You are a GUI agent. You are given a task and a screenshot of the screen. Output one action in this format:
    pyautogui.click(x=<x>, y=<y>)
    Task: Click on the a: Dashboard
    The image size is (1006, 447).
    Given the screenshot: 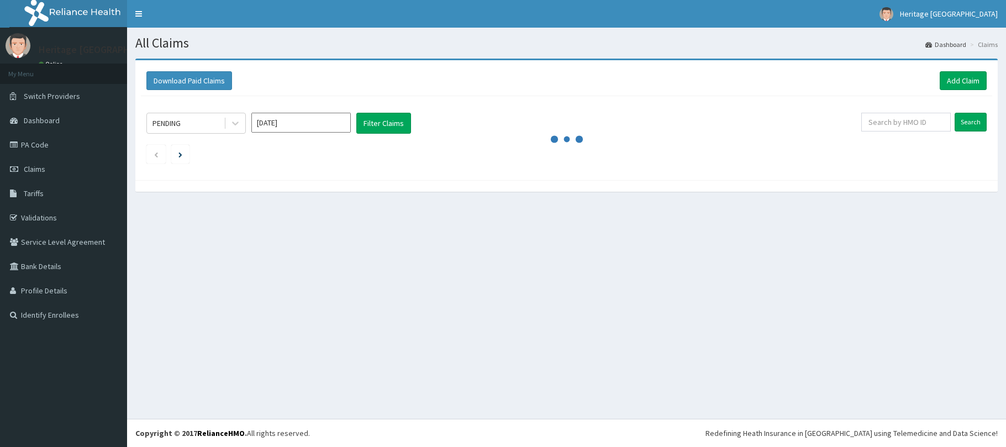 What is the action you would take?
    pyautogui.click(x=946, y=44)
    